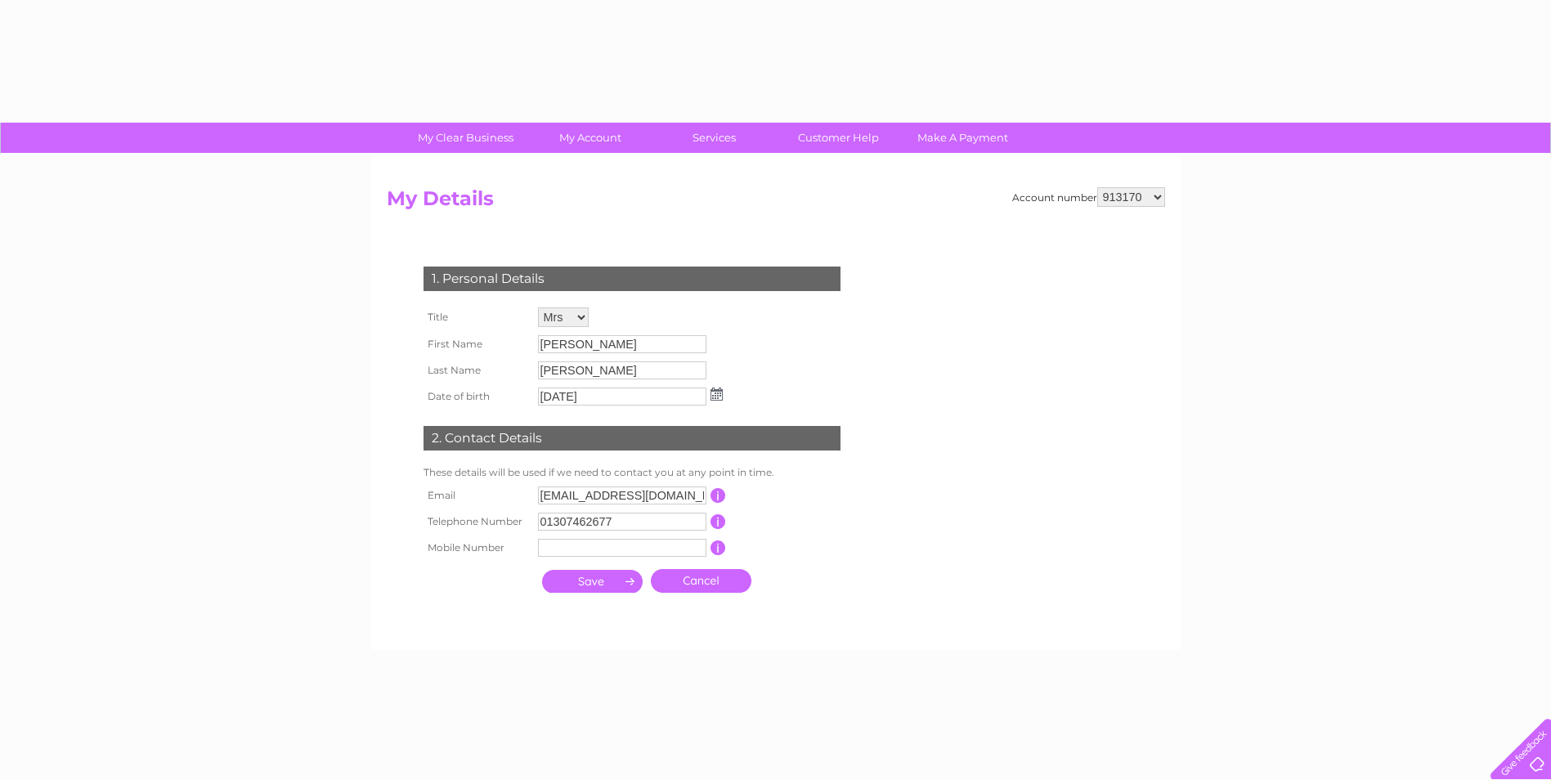 This screenshot has width=1551, height=780. Describe the element at coordinates (1088, 197) in the screenshot. I see `div: Account number` at that location.